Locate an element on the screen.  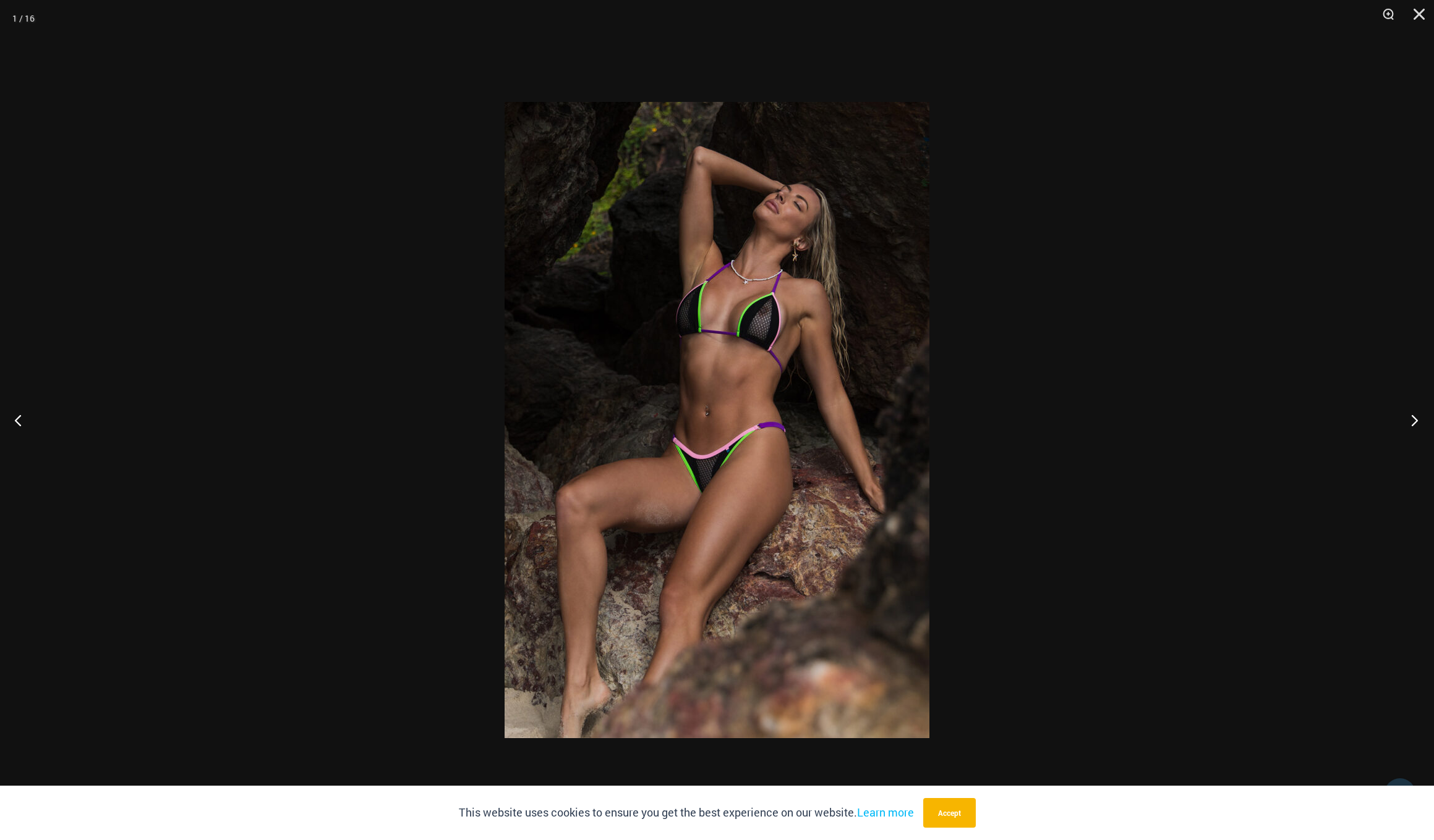
p: This website uses cookies to ensure you get the best experience on our website. is located at coordinates (687, 813).